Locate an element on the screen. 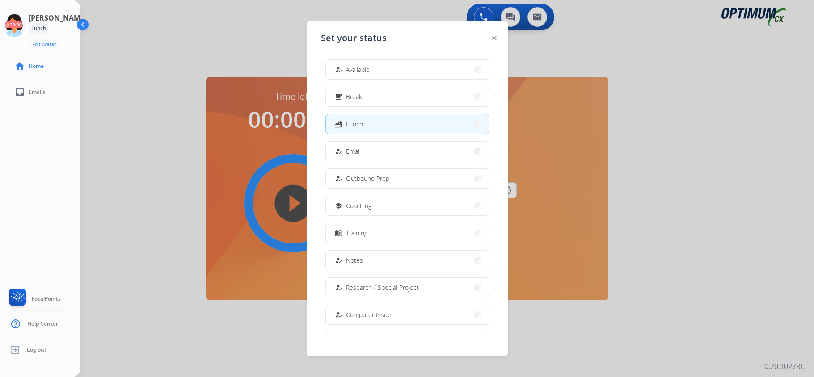 The image size is (814, 377). span: Log out is located at coordinates (37, 350).